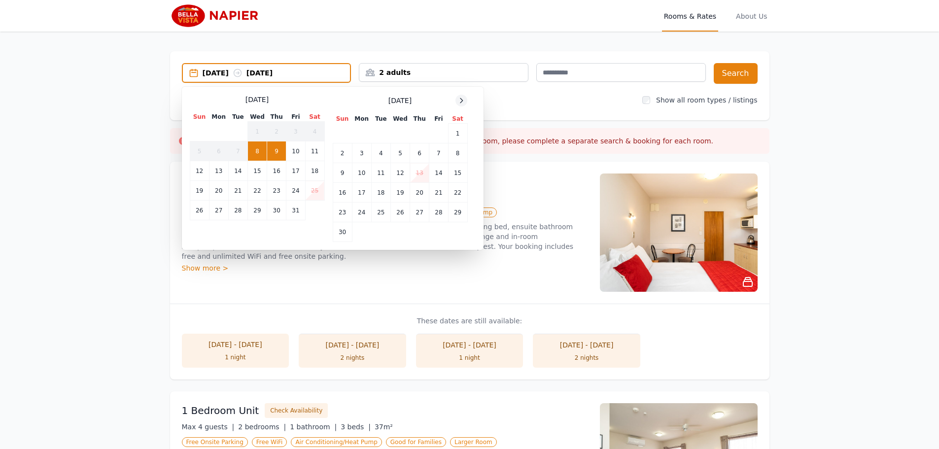 The height and width of the screenshot is (449, 939). Describe the element at coordinates (314, 191) in the screenshot. I see `td: 25` at that location.